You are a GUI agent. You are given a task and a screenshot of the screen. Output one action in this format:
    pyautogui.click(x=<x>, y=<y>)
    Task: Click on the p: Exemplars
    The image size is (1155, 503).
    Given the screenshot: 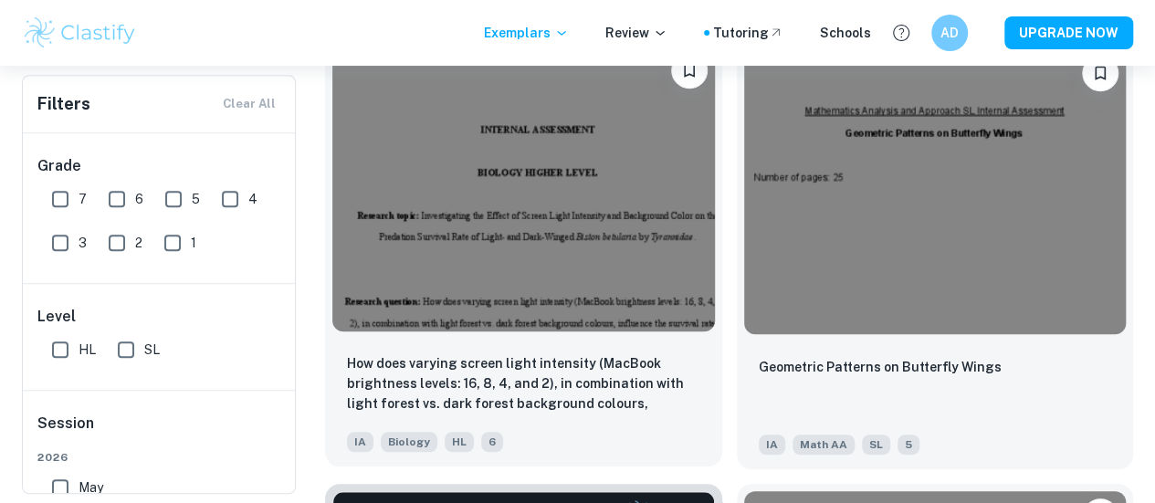 What is the action you would take?
    pyautogui.click(x=526, y=33)
    